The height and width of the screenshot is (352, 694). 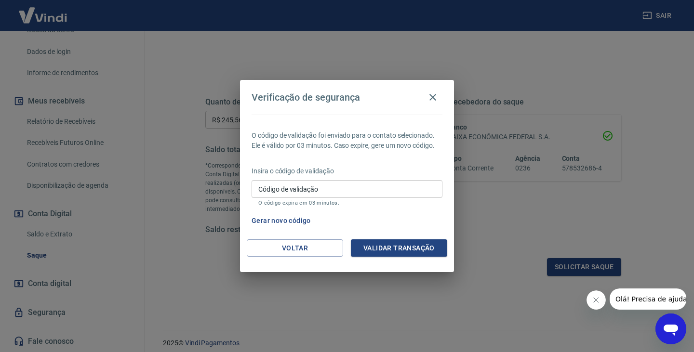 What do you see at coordinates (281, 221) in the screenshot?
I see `button: Gerar novo código` at bounding box center [281, 221].